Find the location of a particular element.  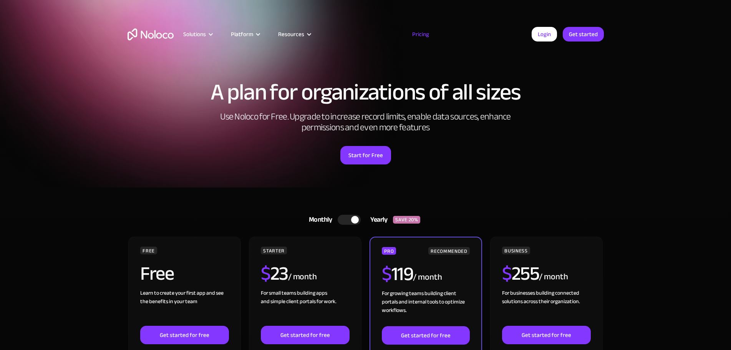

a: Login is located at coordinates (544, 34).